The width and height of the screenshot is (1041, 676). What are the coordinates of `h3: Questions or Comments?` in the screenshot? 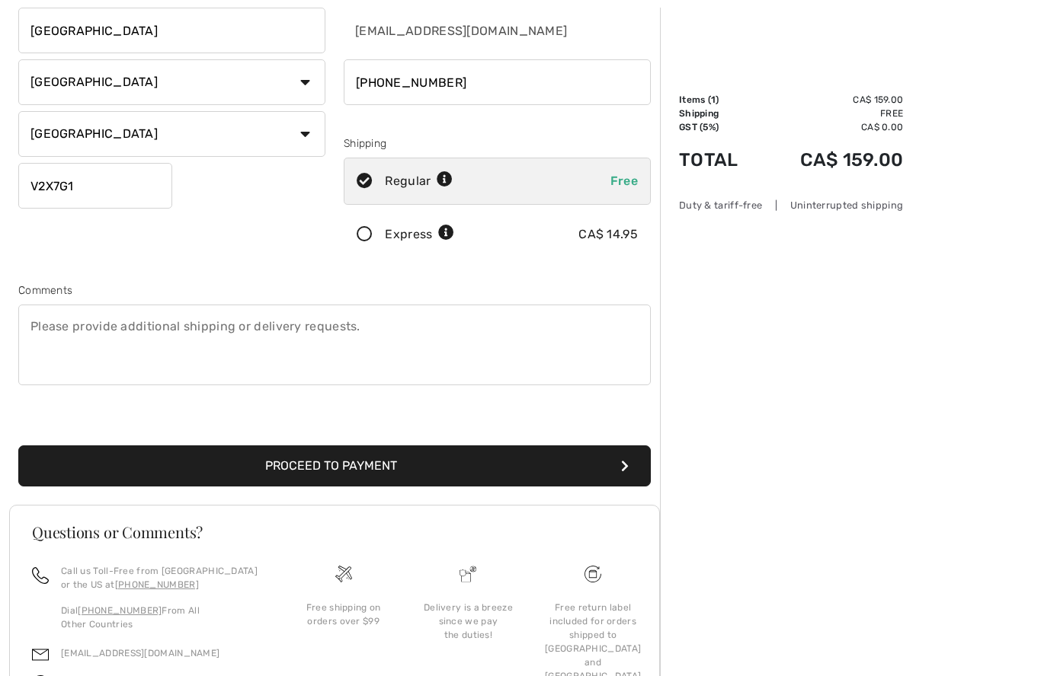 It's located at (334, 533).